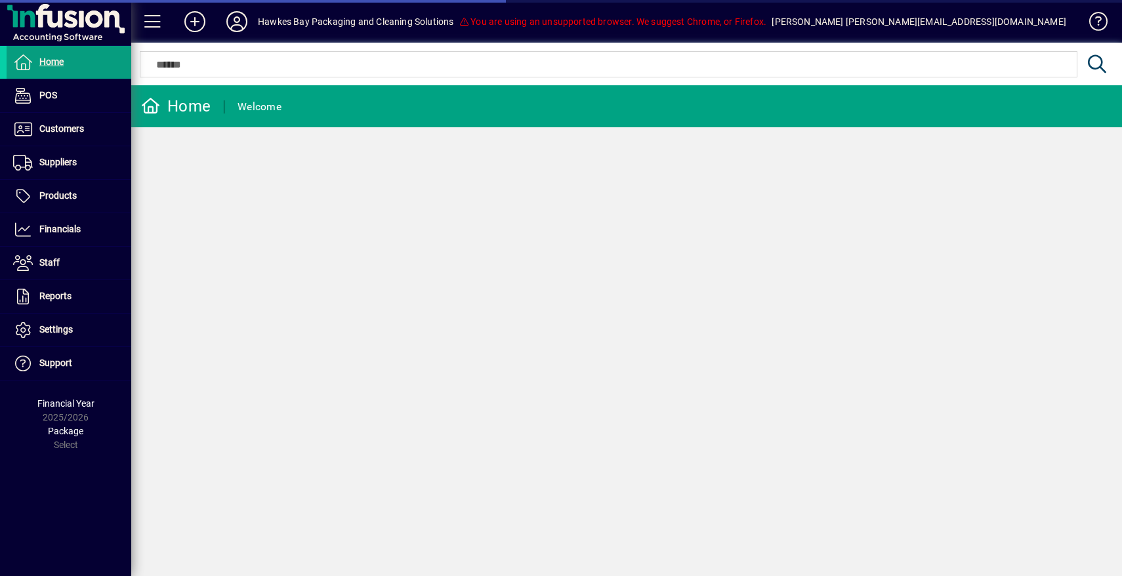 This screenshot has height=576, width=1122. What do you see at coordinates (66, 431) in the screenshot?
I see `span: Package` at bounding box center [66, 431].